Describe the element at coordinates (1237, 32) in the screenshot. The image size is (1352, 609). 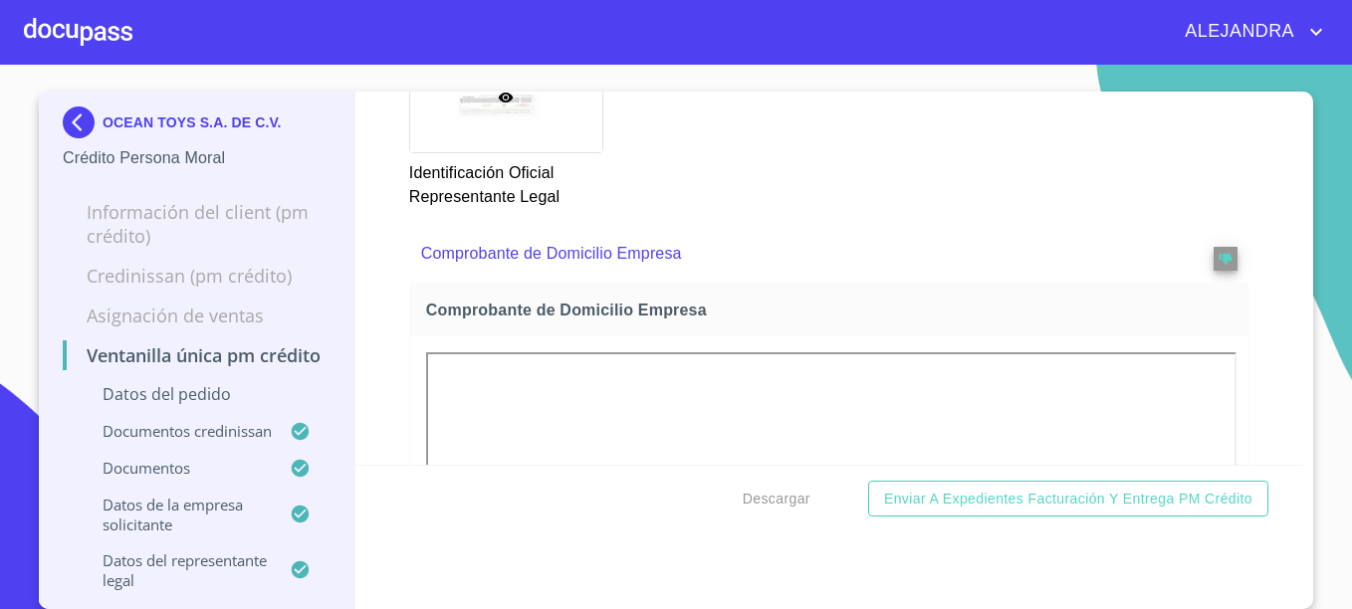
I see `span: ALEJANDRA` at that location.